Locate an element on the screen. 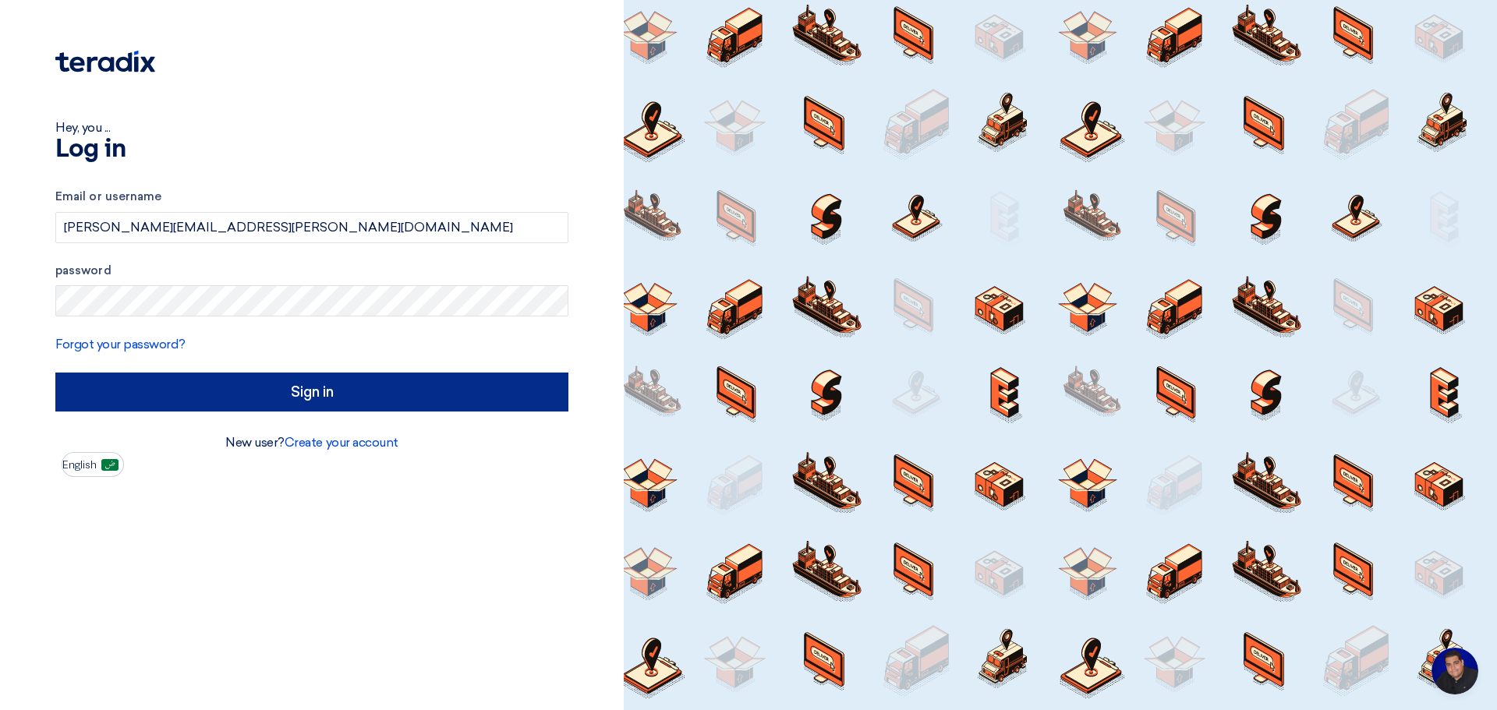  a: Open chat is located at coordinates (1455, 671).